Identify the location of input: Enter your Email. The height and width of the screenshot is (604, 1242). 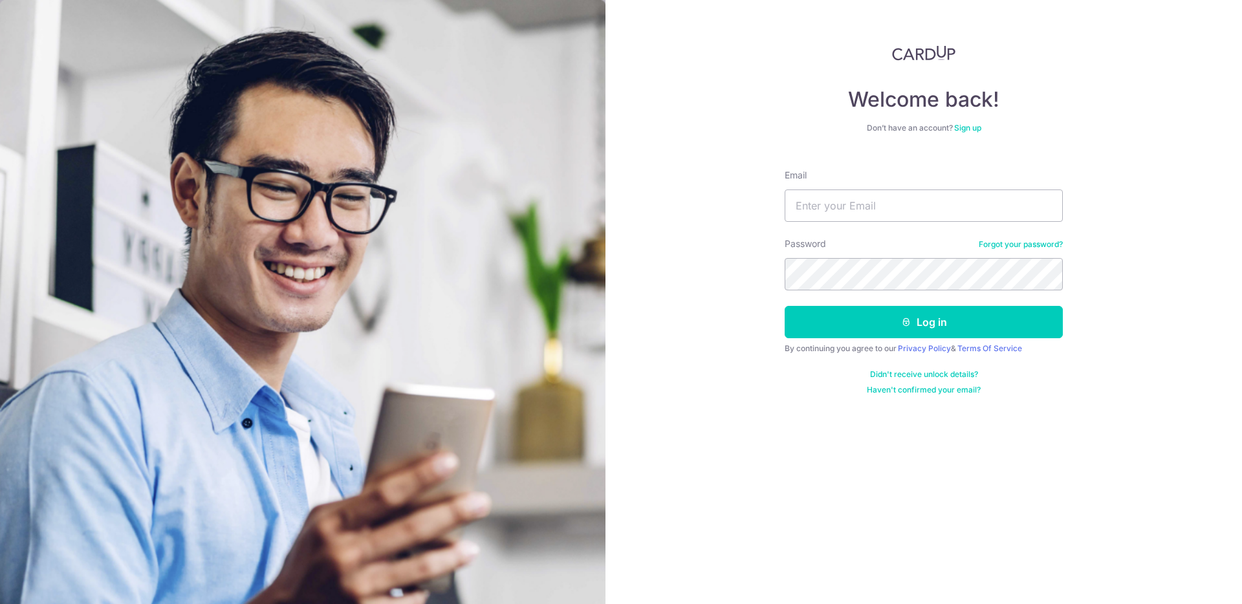
(924, 206).